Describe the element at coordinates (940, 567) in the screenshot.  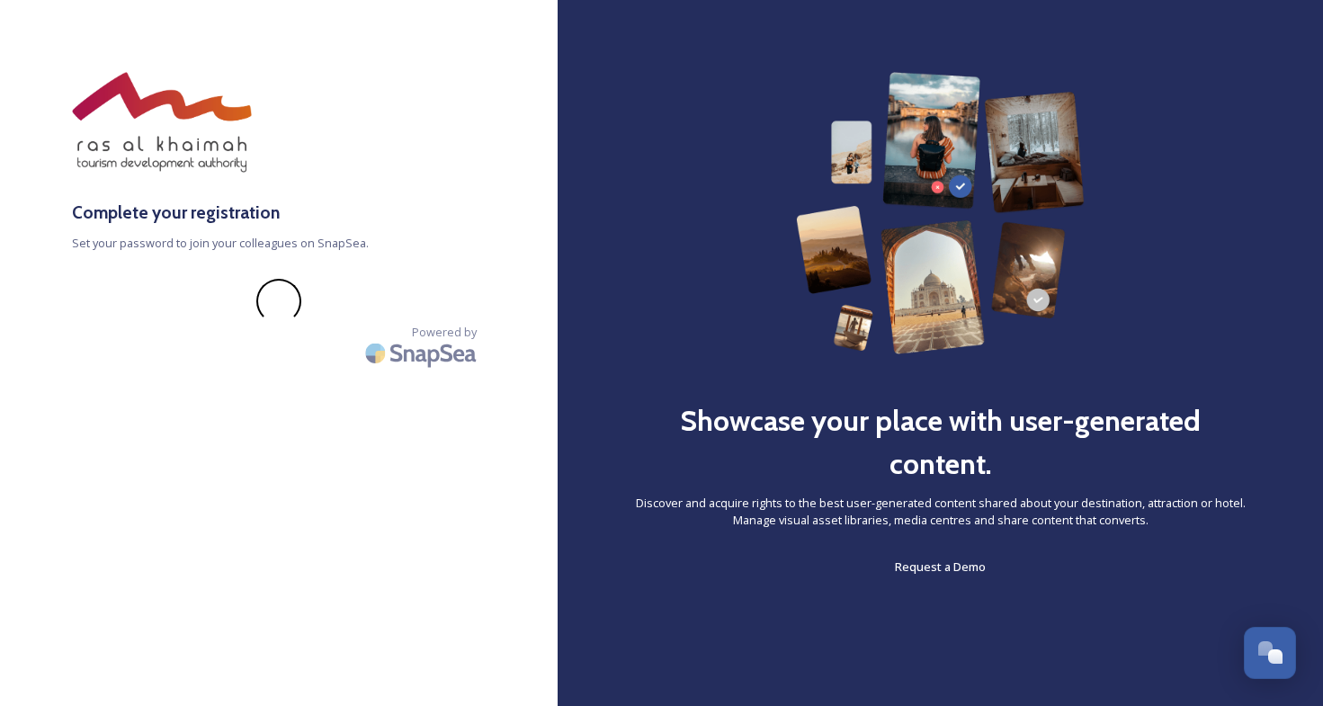
I see `span: Request a Demo` at that location.